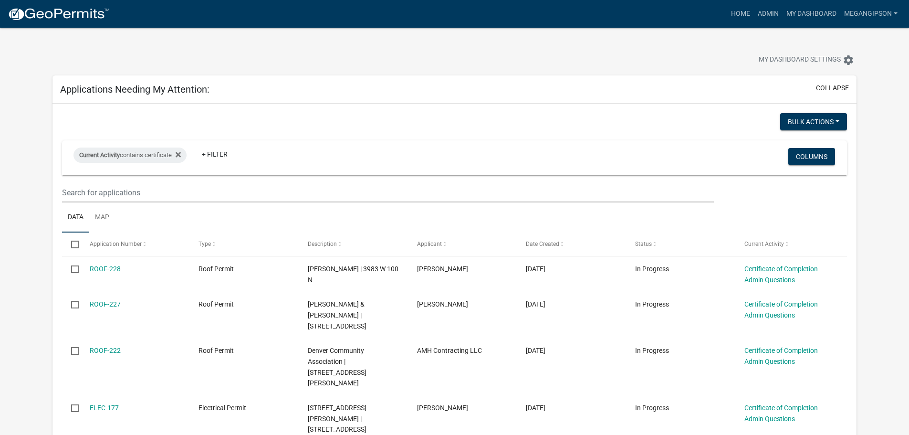  I want to click on a: My Dashboard, so click(811, 14).